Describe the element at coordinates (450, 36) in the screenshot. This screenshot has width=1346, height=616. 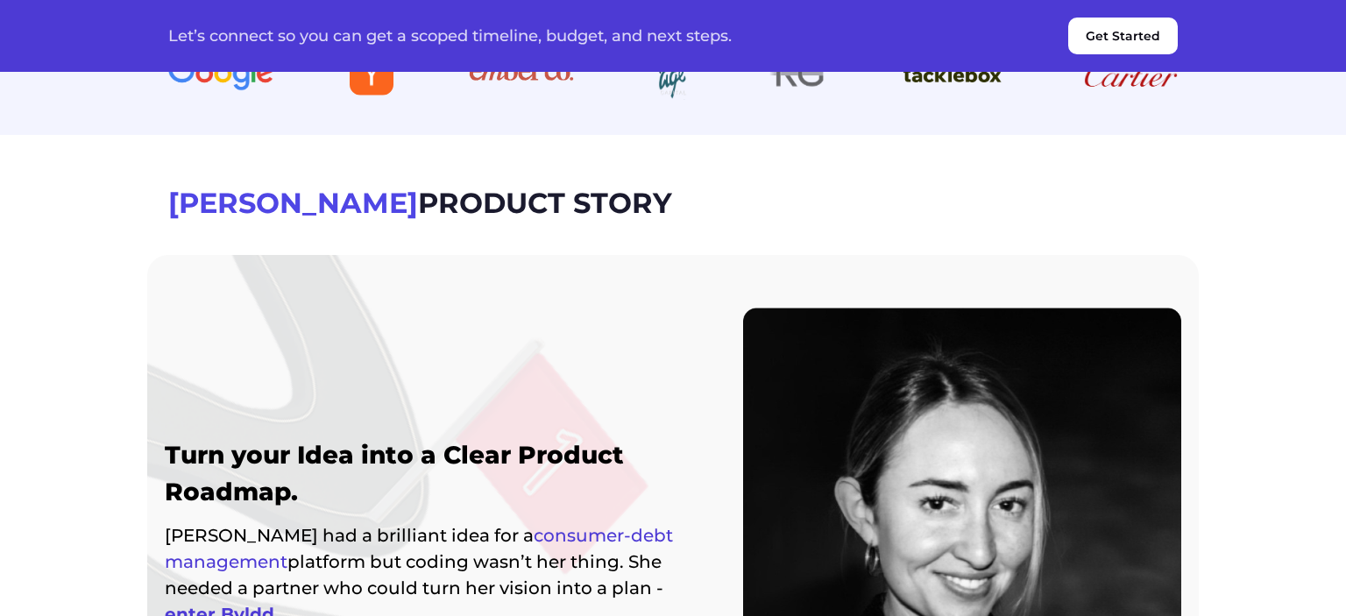
I see `p: Let’s connect so you can get a scoped timeline, budget, and next steps.` at that location.